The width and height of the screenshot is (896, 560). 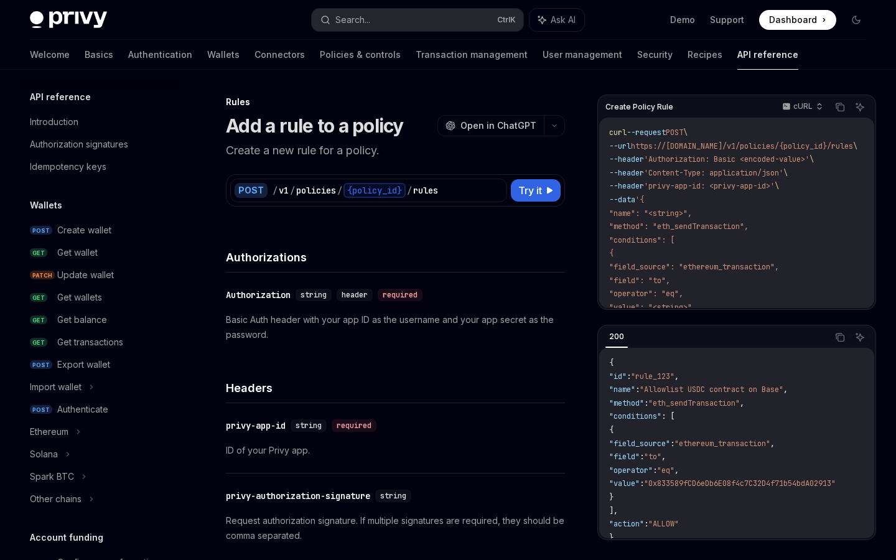 What do you see at coordinates (79, 144) in the screenshot?
I see `div: Authorization signatures` at bounding box center [79, 144].